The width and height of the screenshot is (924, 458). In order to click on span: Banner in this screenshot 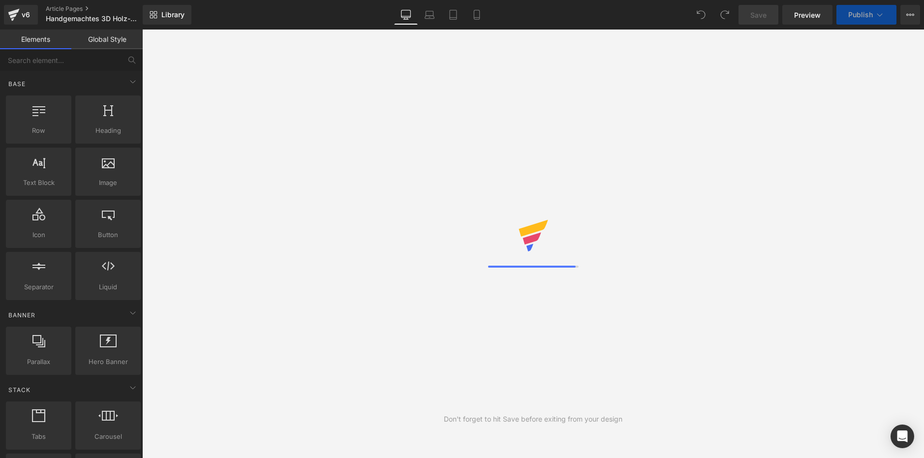, I will do `click(22, 315)`.